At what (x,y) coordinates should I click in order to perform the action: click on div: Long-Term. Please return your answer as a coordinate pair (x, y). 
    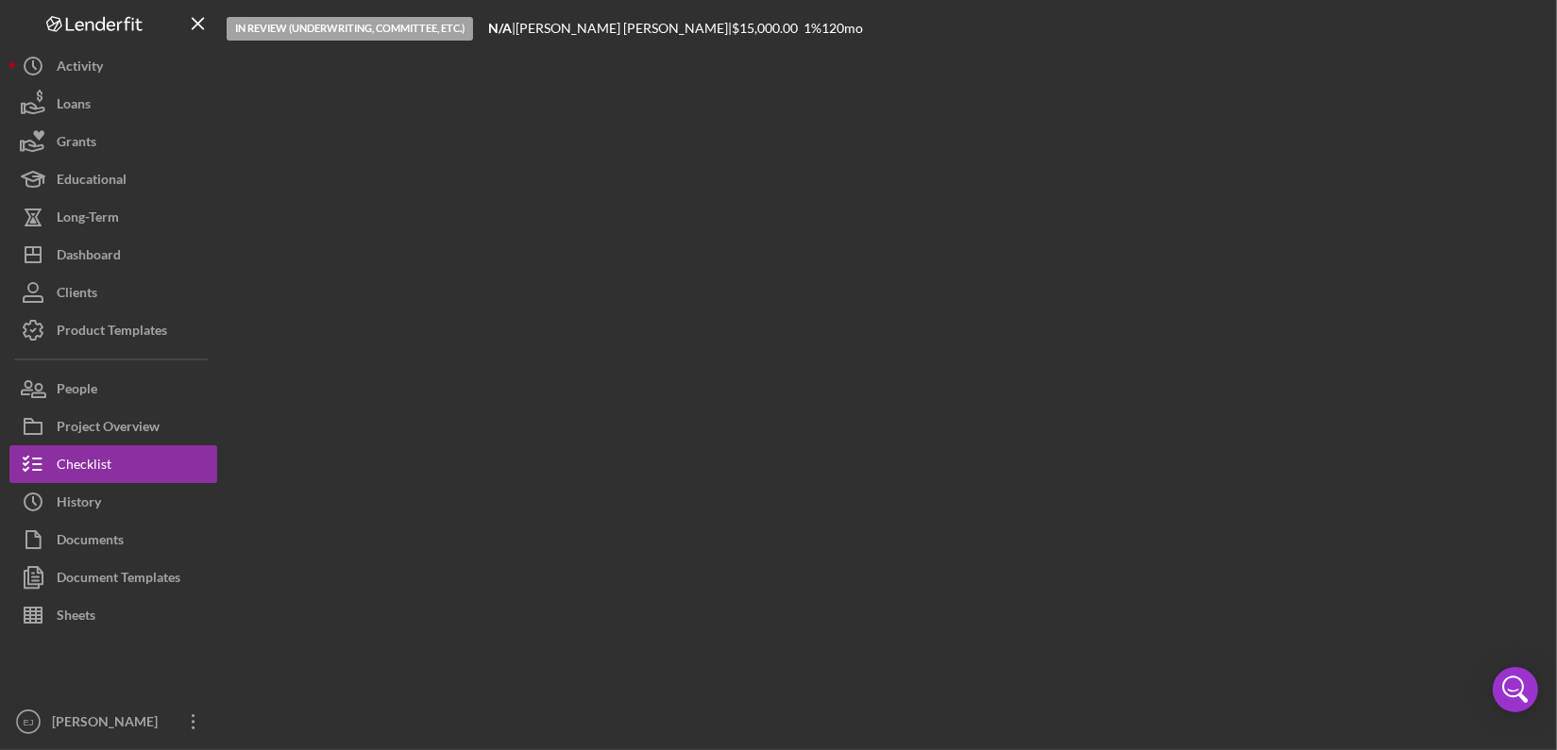
    Looking at the image, I should click on (88, 219).